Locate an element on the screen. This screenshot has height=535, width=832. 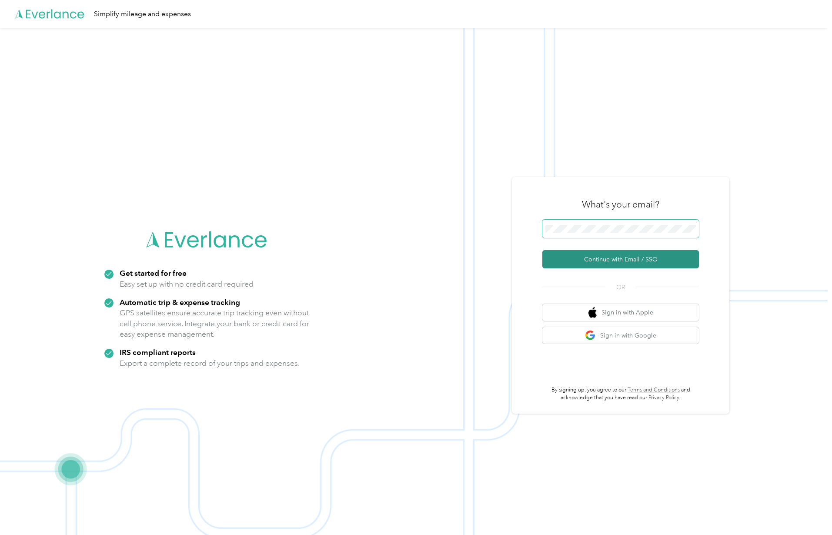
strong: Automatic trip & expense tracking is located at coordinates (180, 302).